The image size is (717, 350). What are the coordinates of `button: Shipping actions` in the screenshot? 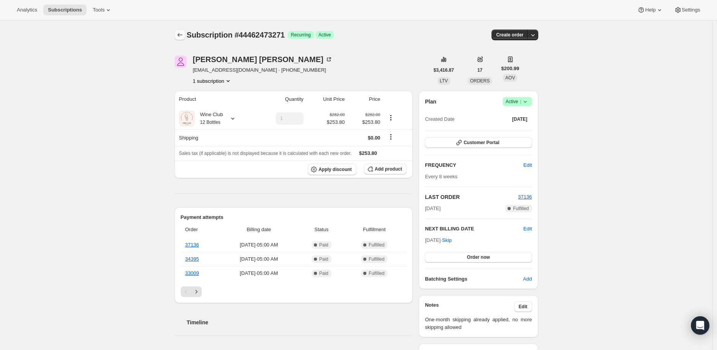 It's located at (391, 137).